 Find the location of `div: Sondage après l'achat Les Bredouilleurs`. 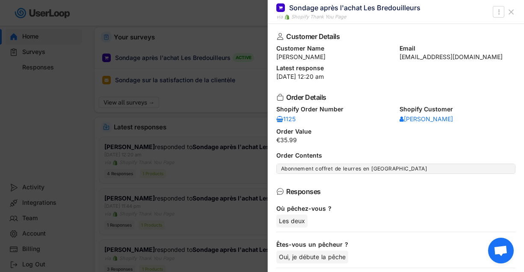

div: Sondage après l'achat Les Bredouilleurs is located at coordinates (355, 8).